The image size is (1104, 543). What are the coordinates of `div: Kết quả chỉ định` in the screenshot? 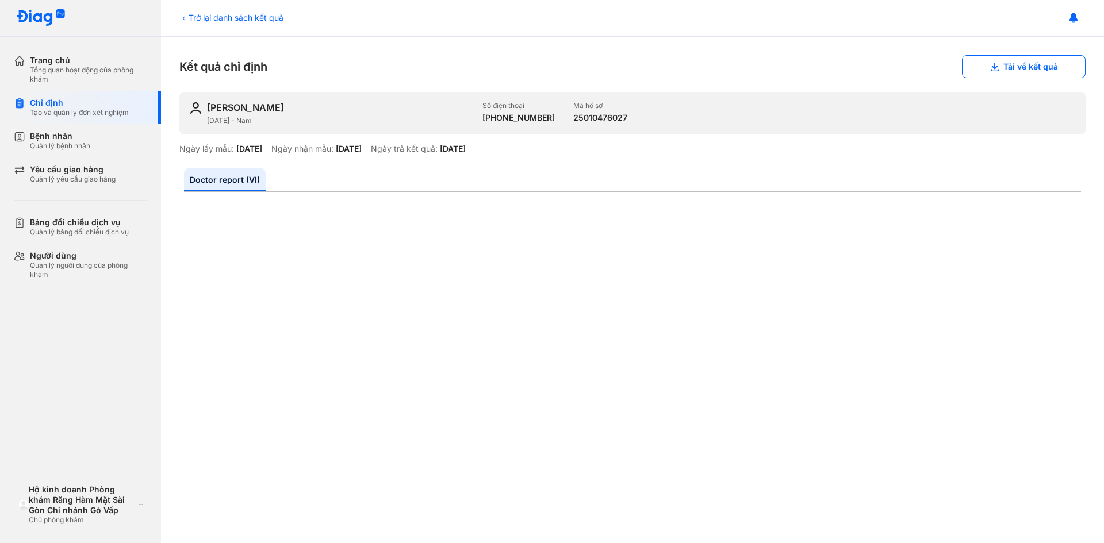 It's located at (632, 67).